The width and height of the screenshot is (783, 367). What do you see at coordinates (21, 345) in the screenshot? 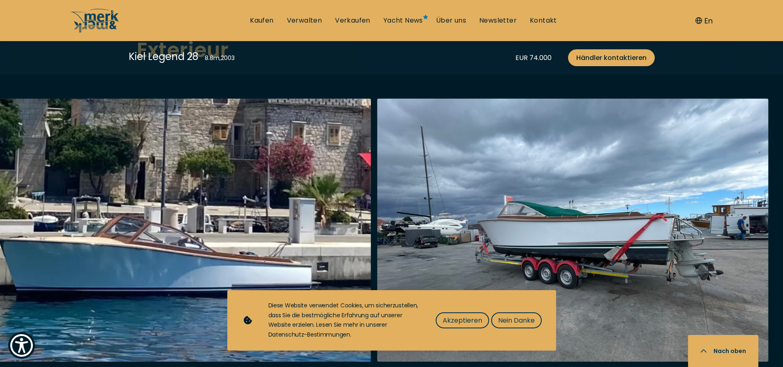
I see `button: Show Accessibility Preferences` at bounding box center [21, 345].